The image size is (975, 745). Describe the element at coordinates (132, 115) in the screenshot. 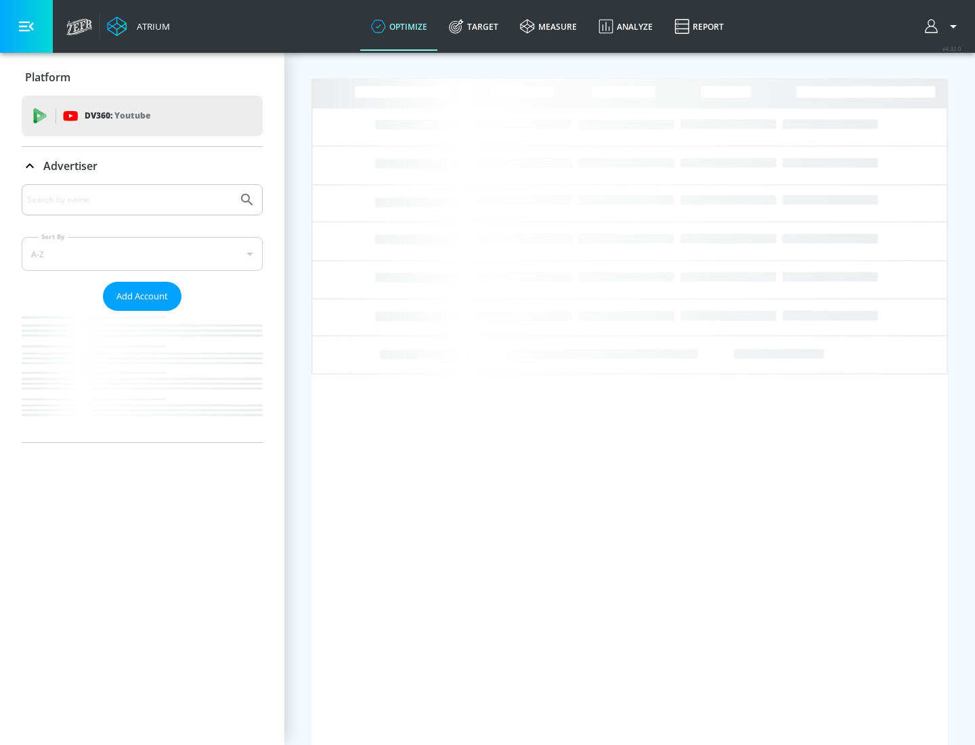

I see `p: Youtube` at that location.